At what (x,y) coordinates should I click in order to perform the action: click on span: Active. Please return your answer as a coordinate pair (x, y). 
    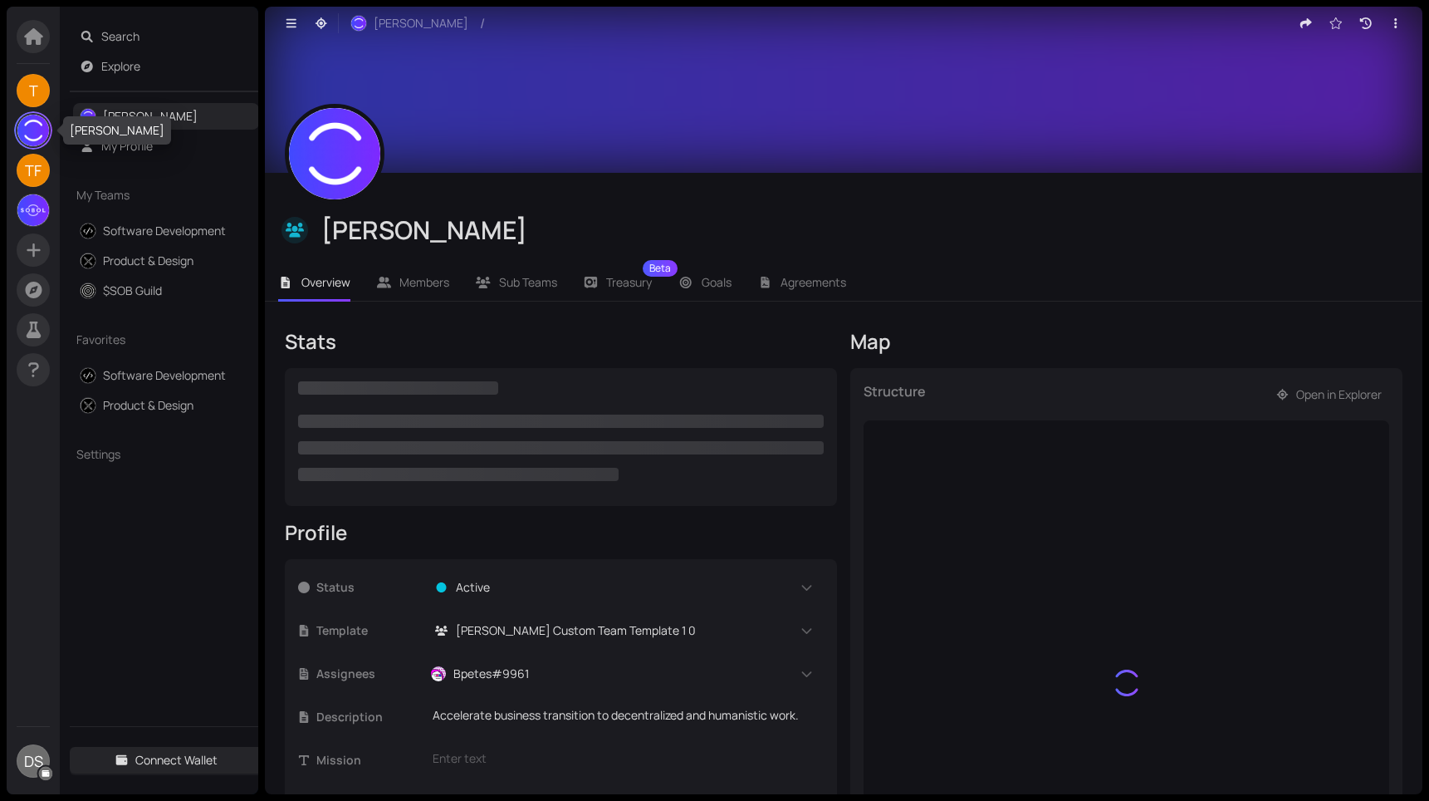
    Looking at the image, I should click on (473, 587).